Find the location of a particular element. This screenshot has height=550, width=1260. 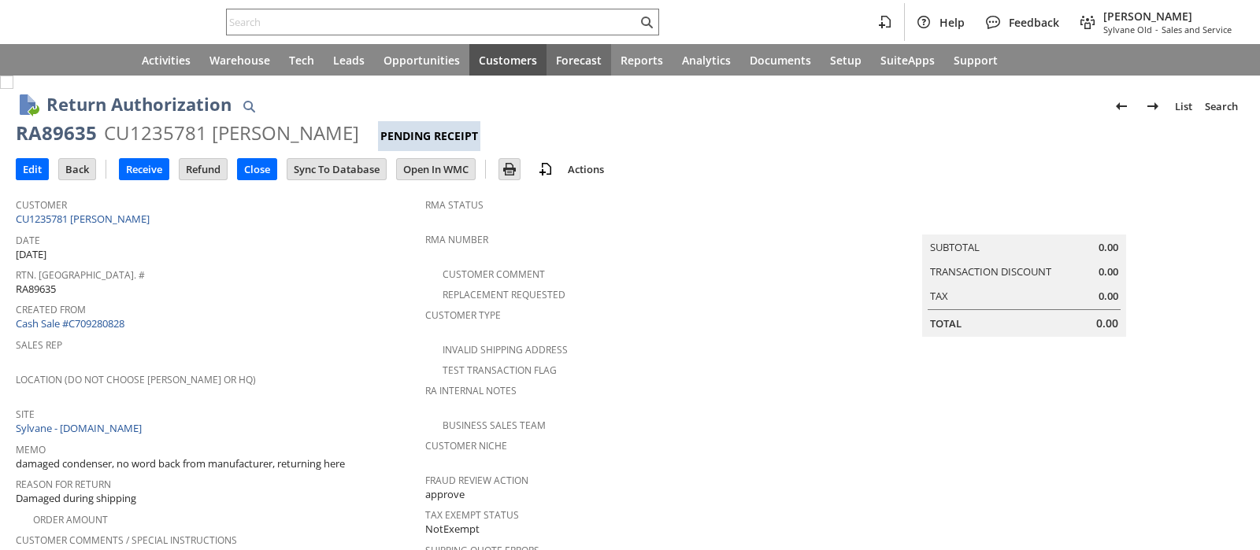

span: Analytics is located at coordinates (706, 60).